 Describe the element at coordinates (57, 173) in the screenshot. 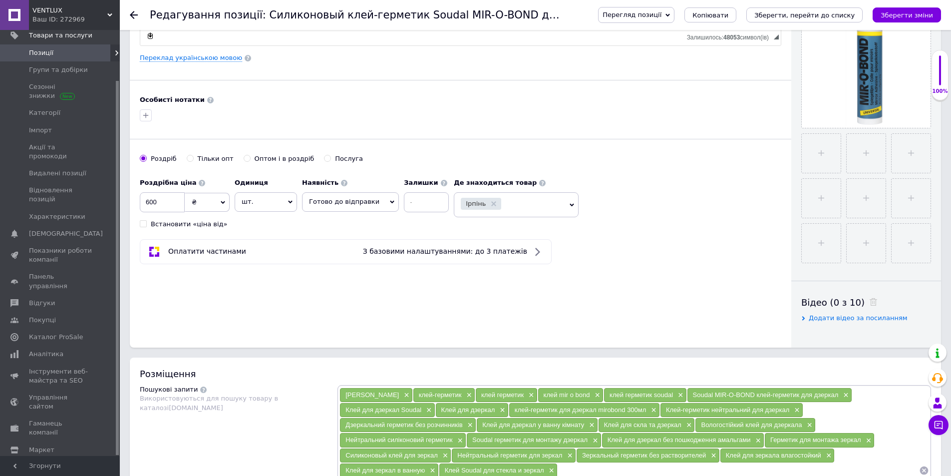

I see `span: Видалені позиції` at that location.